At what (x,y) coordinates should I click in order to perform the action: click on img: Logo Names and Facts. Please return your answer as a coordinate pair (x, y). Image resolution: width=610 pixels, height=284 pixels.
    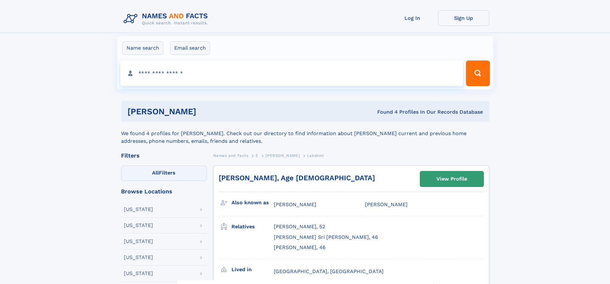
    Looking at the image, I should click on (167, 19).